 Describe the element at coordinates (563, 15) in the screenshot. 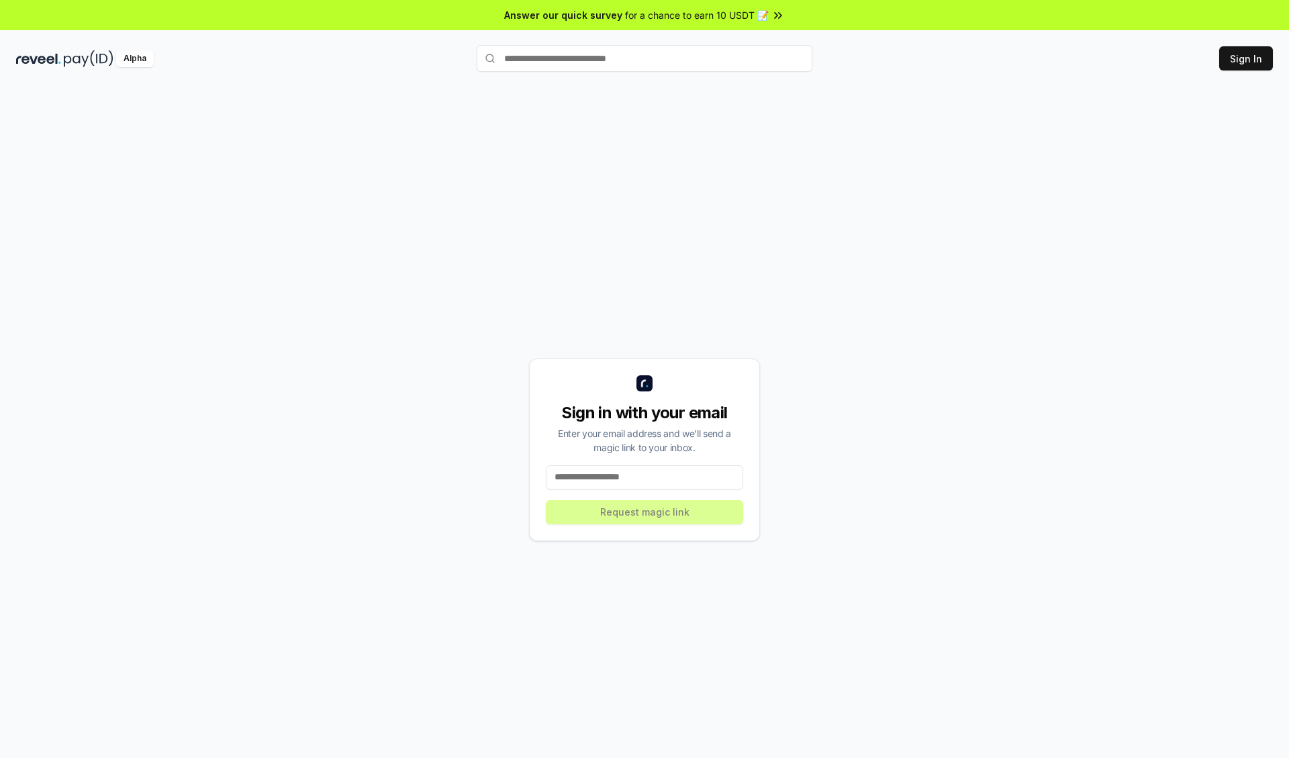

I see `span: Answer our quick survey` at that location.